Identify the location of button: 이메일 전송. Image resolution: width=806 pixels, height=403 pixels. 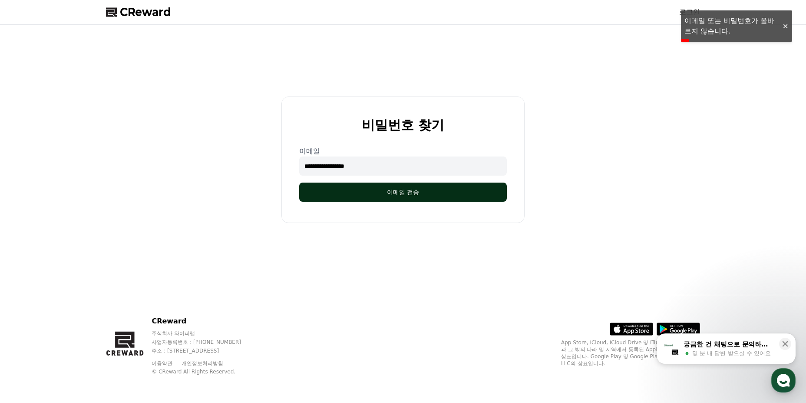
(403, 192).